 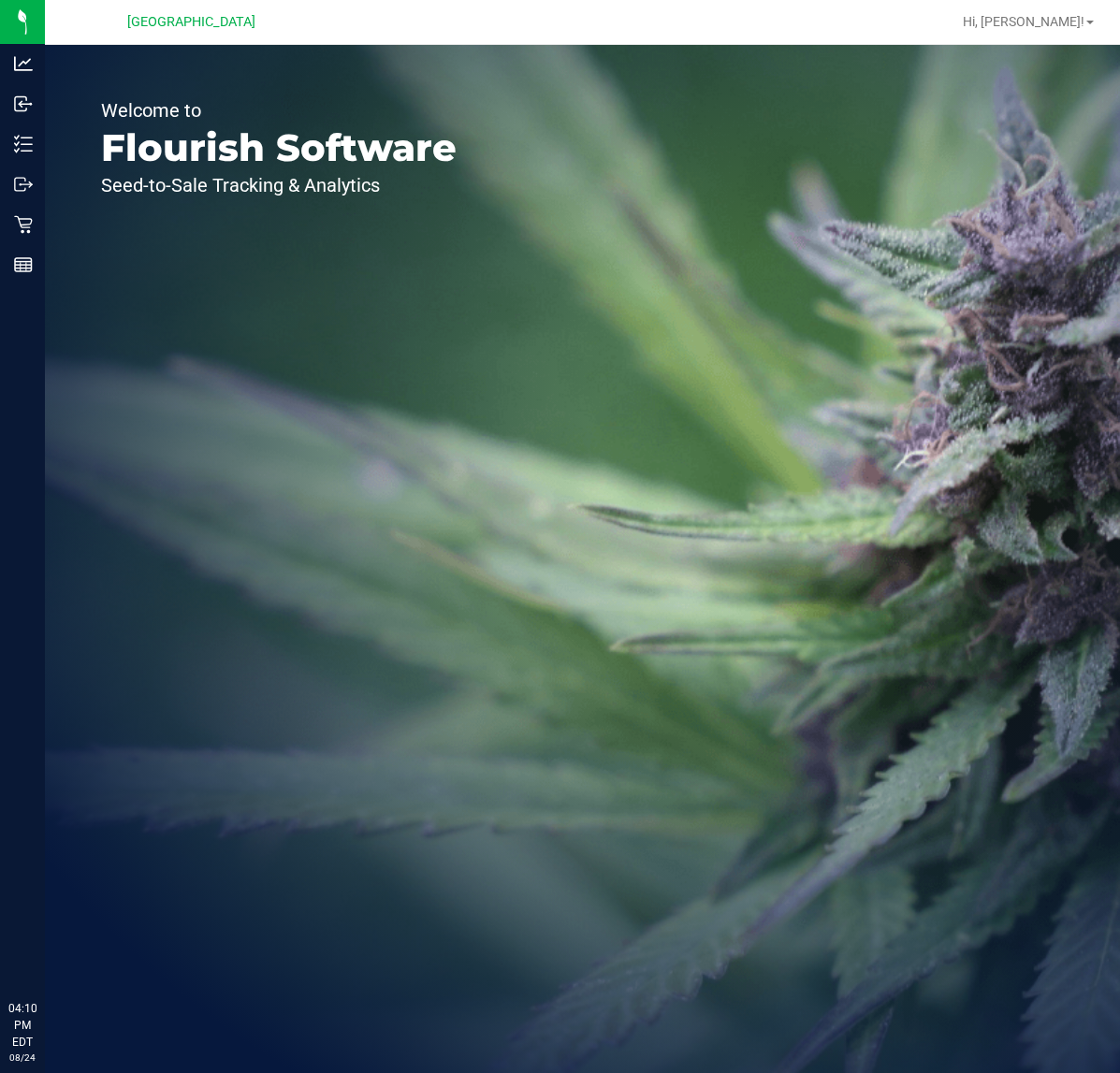 What do you see at coordinates (23, 64) in the screenshot?
I see `inline-svg: Analytics` at bounding box center [23, 64].